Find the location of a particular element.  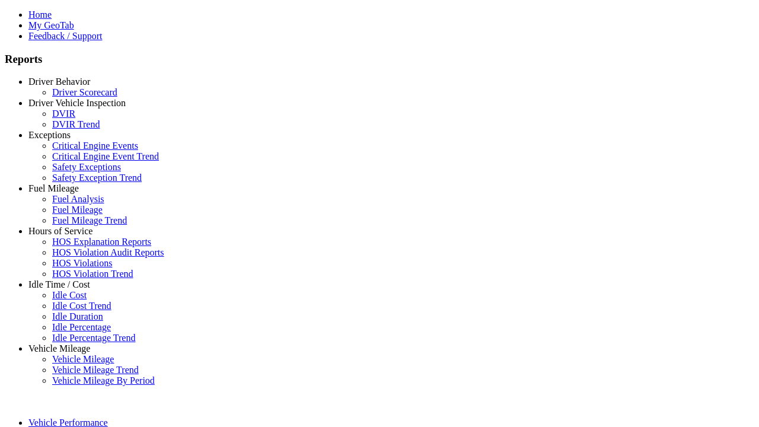

a: Critical Engine Events is located at coordinates (95, 145).